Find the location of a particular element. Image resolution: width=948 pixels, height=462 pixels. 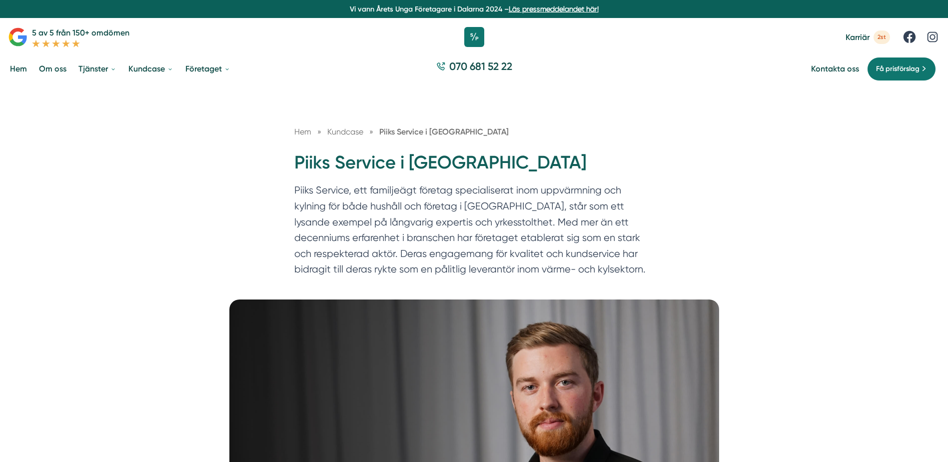

span: Karriär is located at coordinates (858, 37).